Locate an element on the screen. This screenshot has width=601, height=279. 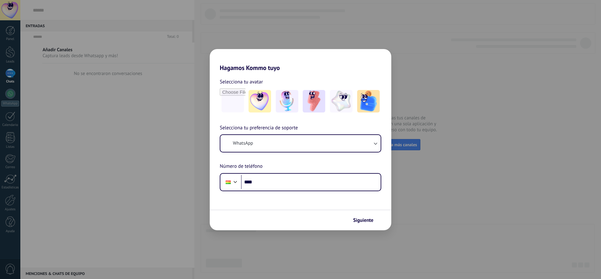
span: Siguiente is located at coordinates (363, 221).